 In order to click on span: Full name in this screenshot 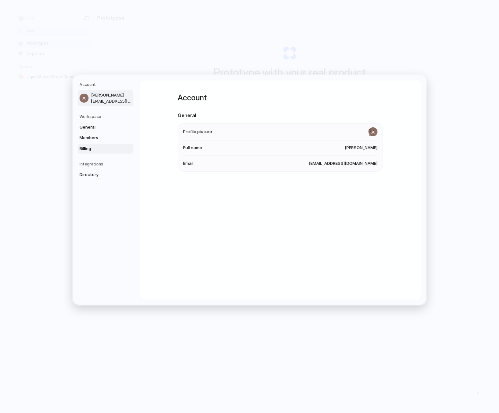, I will do `click(192, 148)`.